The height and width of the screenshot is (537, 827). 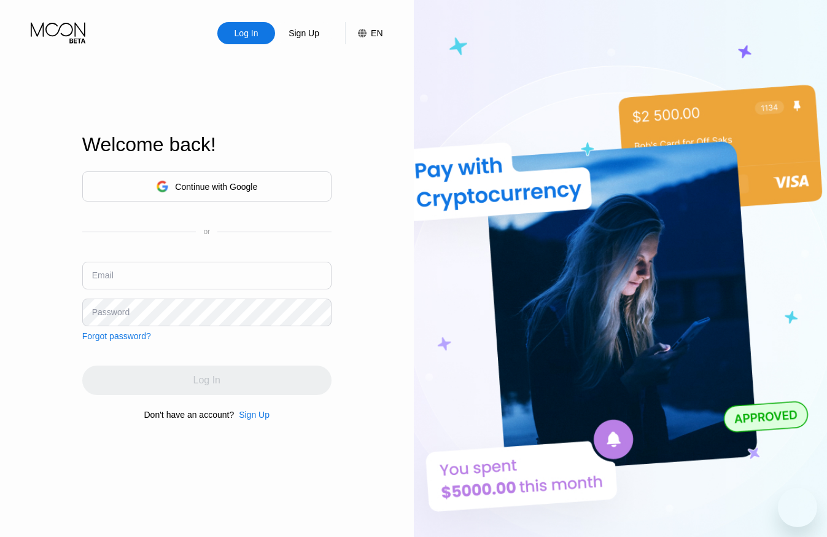 I want to click on div: Don't have an account?, so click(x=189, y=414).